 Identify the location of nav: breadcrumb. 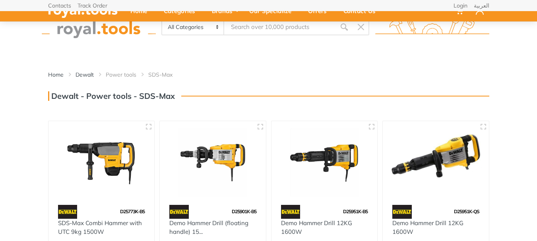
(268, 75).